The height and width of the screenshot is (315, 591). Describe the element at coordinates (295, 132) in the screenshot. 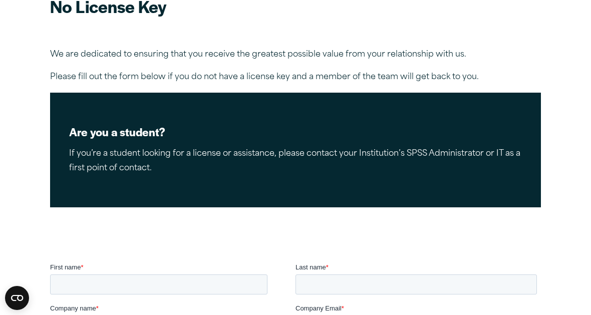

I see `h2: Are you a student?` at that location.